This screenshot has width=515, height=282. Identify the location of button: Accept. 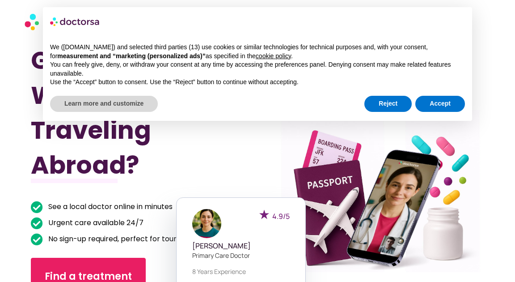
(440, 104).